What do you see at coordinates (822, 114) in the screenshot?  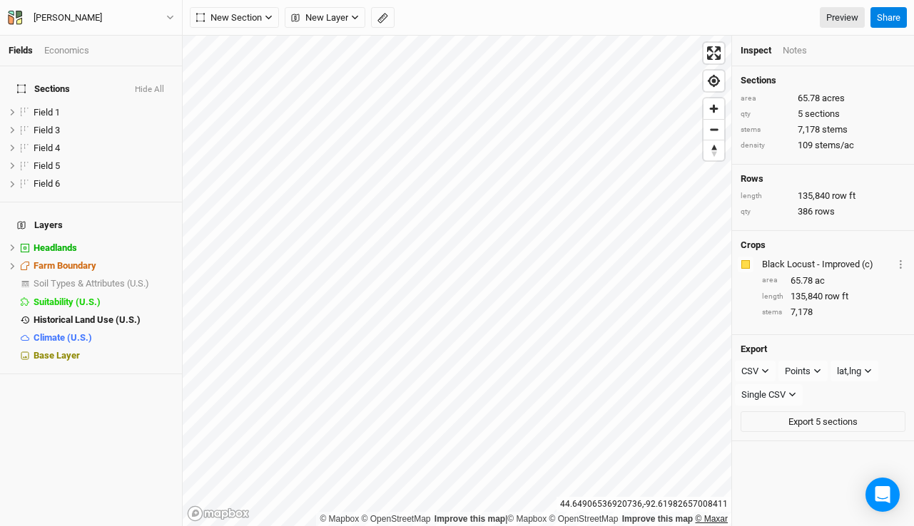 I see `div: 5` at bounding box center [822, 114].